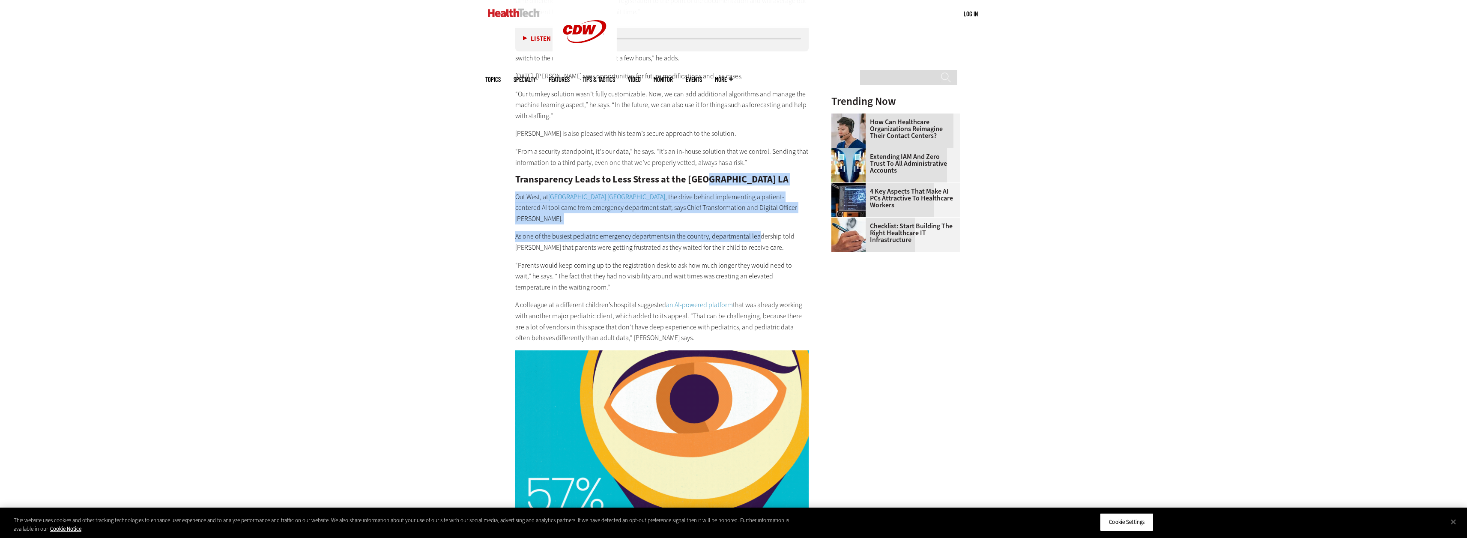 The image size is (1467, 538). Describe the element at coordinates (662, 276) in the screenshot. I see `p: “Parents would keep coming up to the registration desk to ask how much longer they would need to ...` at that location.